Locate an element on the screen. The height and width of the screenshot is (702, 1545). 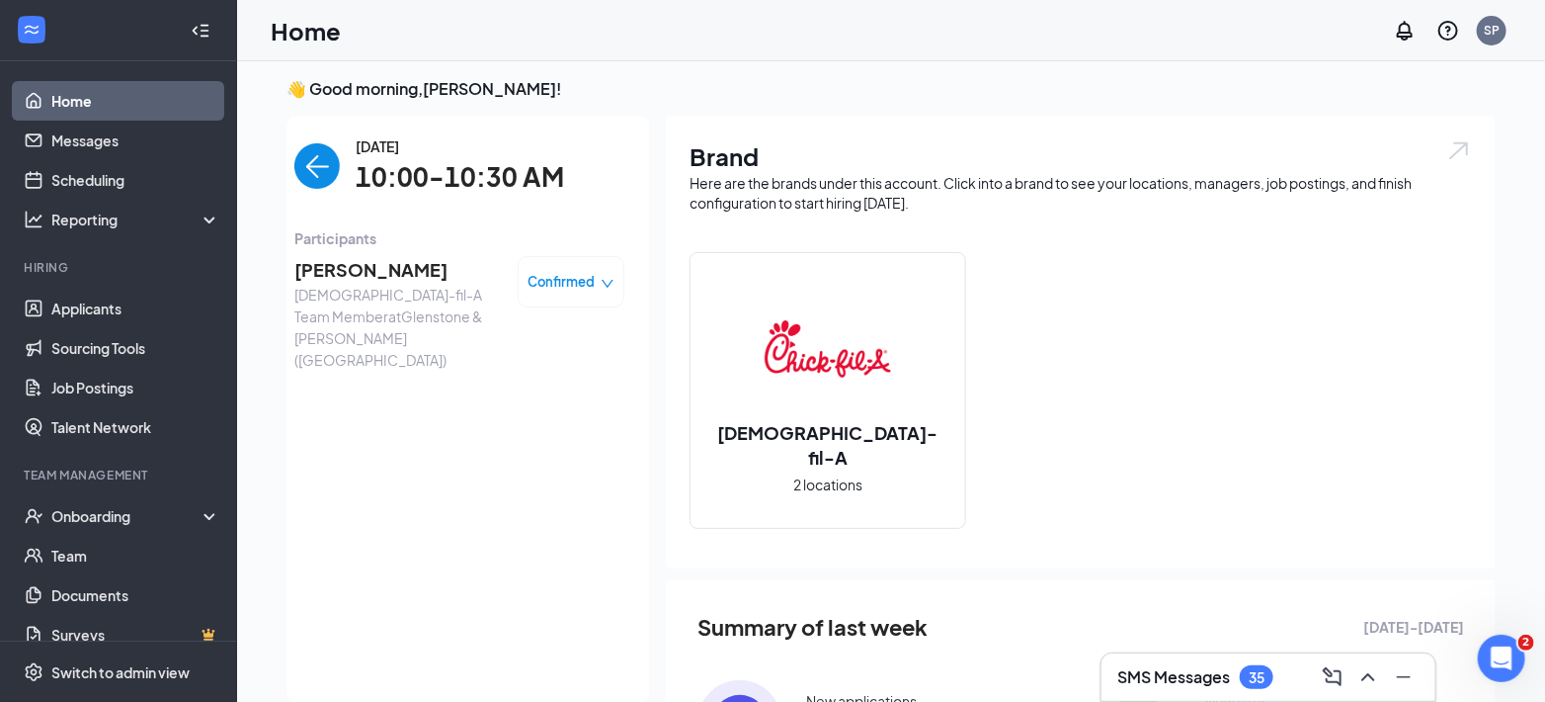
svg: QuestionInfo is located at coordinates (1448, 31).